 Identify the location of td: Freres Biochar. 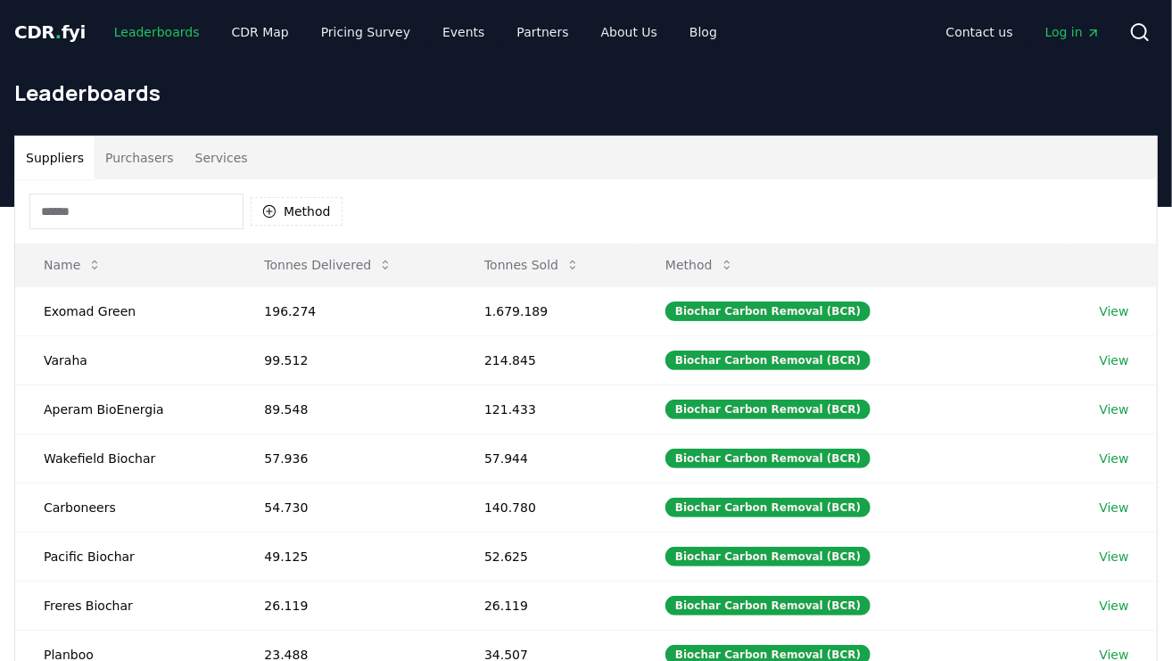
(125, 605).